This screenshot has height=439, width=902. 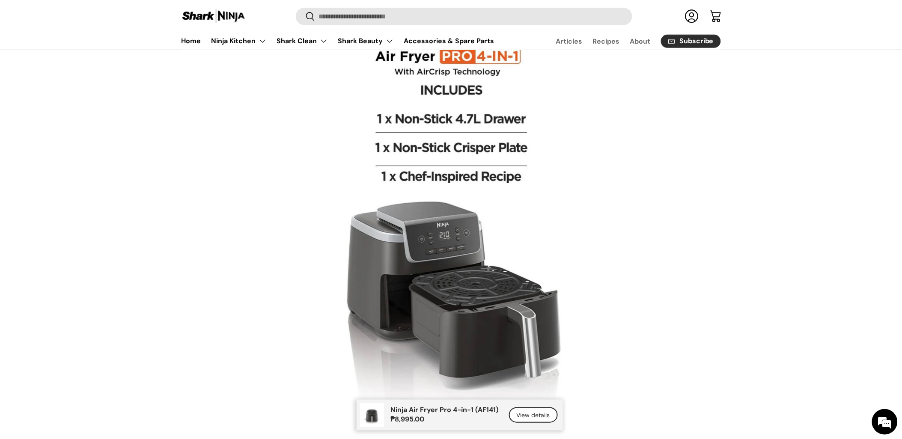 What do you see at coordinates (449, 40) in the screenshot?
I see `a: Accessories & Spare Parts` at bounding box center [449, 40].